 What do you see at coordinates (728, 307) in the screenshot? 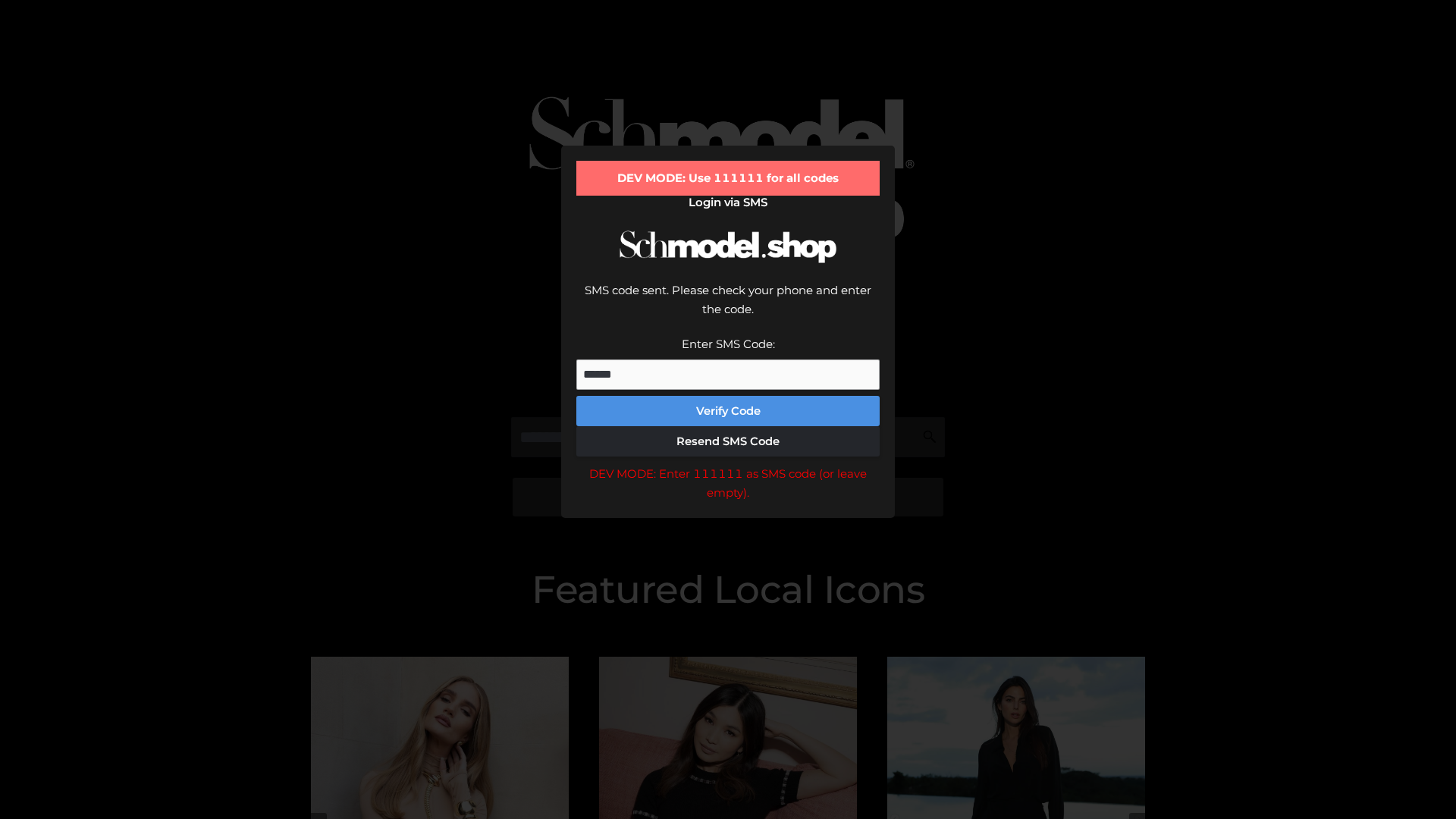
I see `div: SMS code sent. Please check your phone and enter the code.` at bounding box center [728, 307].